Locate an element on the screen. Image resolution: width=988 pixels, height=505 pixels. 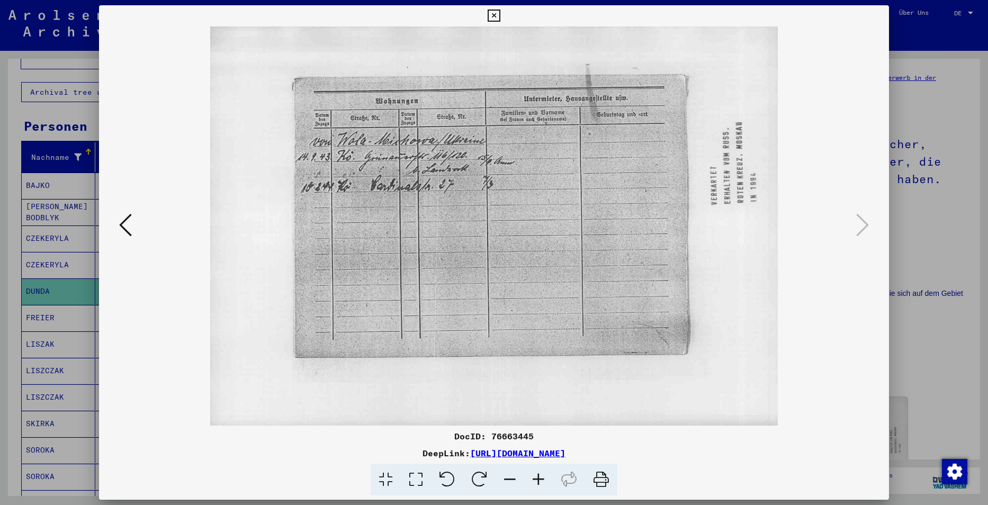
div: Zustimmung ändern is located at coordinates (954, 471).